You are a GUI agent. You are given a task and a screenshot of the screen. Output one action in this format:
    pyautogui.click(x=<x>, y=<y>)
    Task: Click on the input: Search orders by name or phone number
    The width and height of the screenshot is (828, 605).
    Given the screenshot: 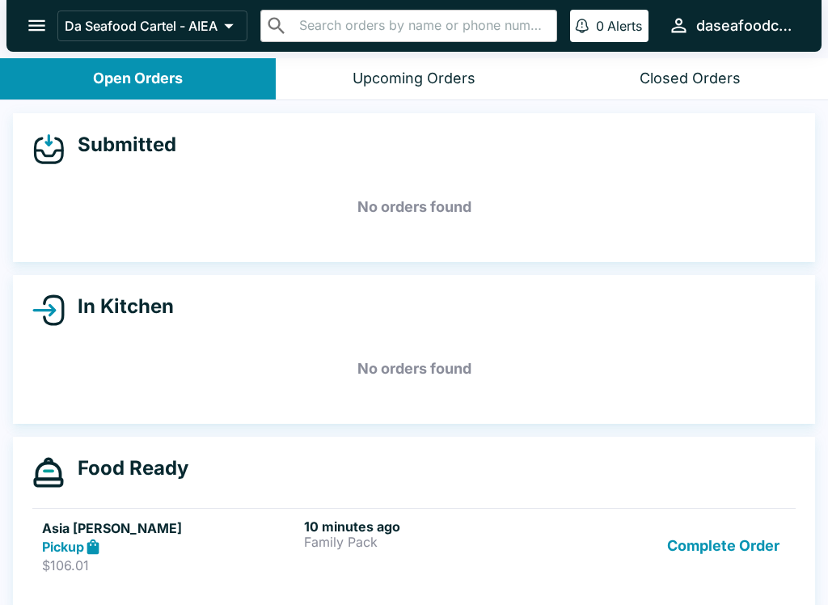 What is the action you would take?
    pyautogui.click(x=422, y=26)
    